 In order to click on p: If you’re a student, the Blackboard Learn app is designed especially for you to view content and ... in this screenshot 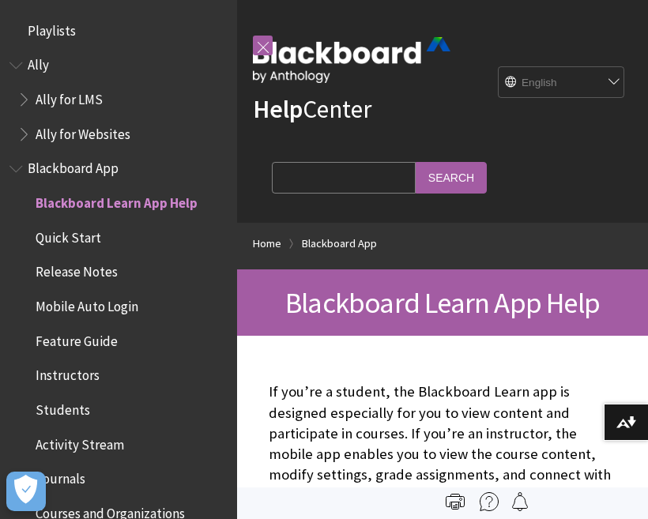, I will do `click(442, 443)`.